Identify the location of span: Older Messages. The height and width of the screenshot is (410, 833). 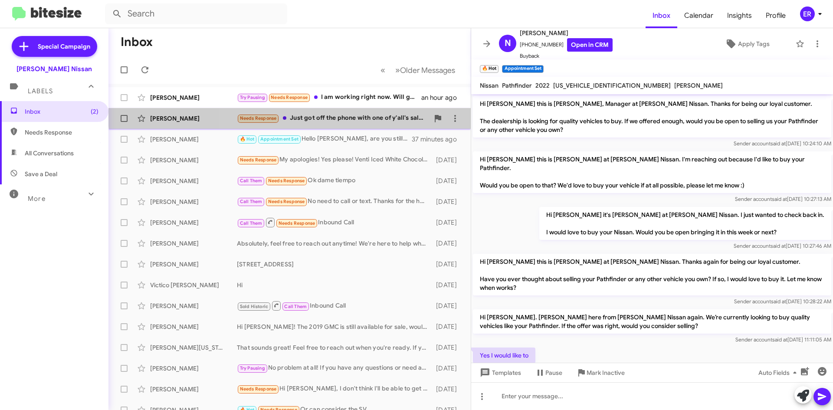
(427, 70).